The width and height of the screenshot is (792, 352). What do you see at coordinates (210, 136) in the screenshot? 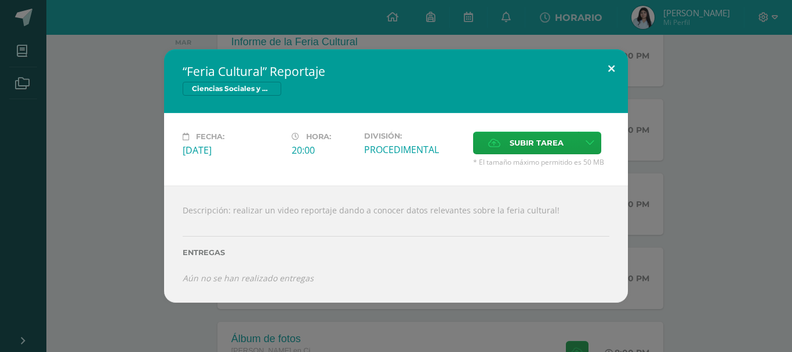
I see `span: Fecha:` at bounding box center [210, 136].